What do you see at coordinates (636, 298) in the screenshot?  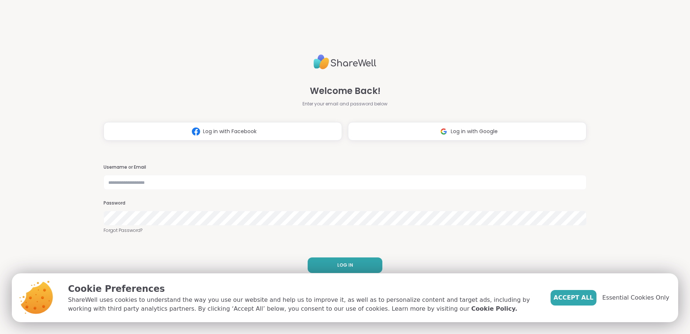 I see `span: Essential Cookies Only` at bounding box center [636, 298].